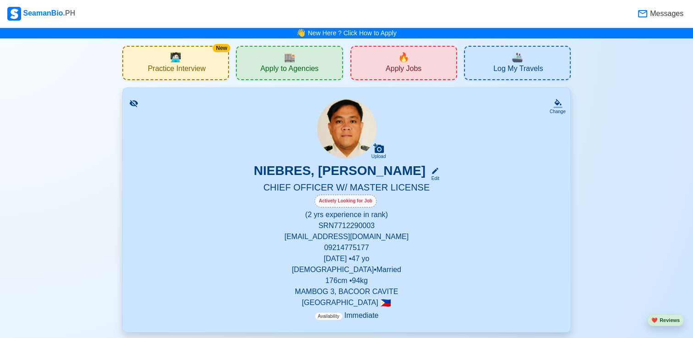 The image size is (693, 338). Describe the element at coordinates (175, 57) in the screenshot. I see `span: interview` at that location.